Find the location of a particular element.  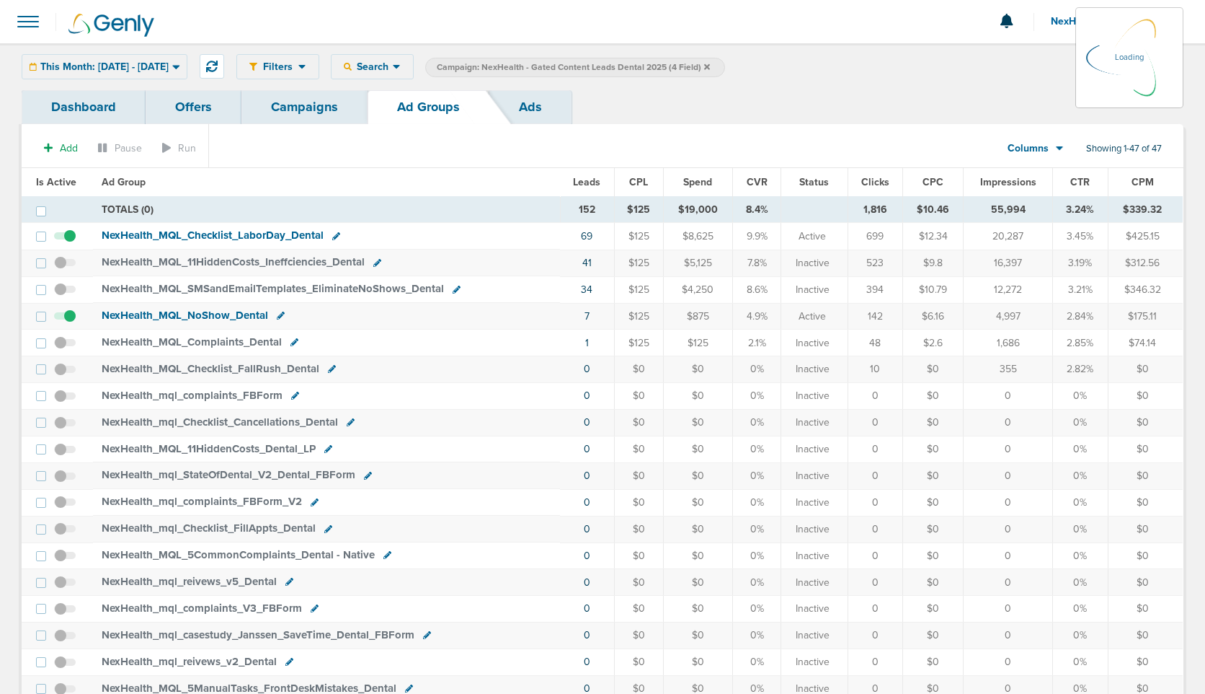

td: $339.32 is located at coordinates (1146, 210).